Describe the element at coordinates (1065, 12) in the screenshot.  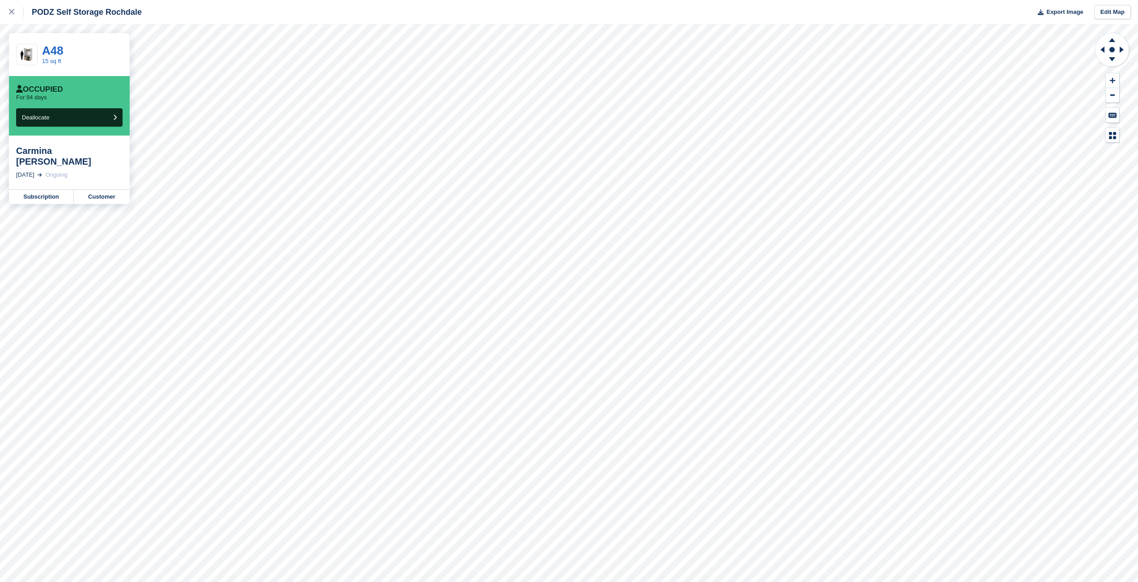
I see `span: Export Image` at that location.